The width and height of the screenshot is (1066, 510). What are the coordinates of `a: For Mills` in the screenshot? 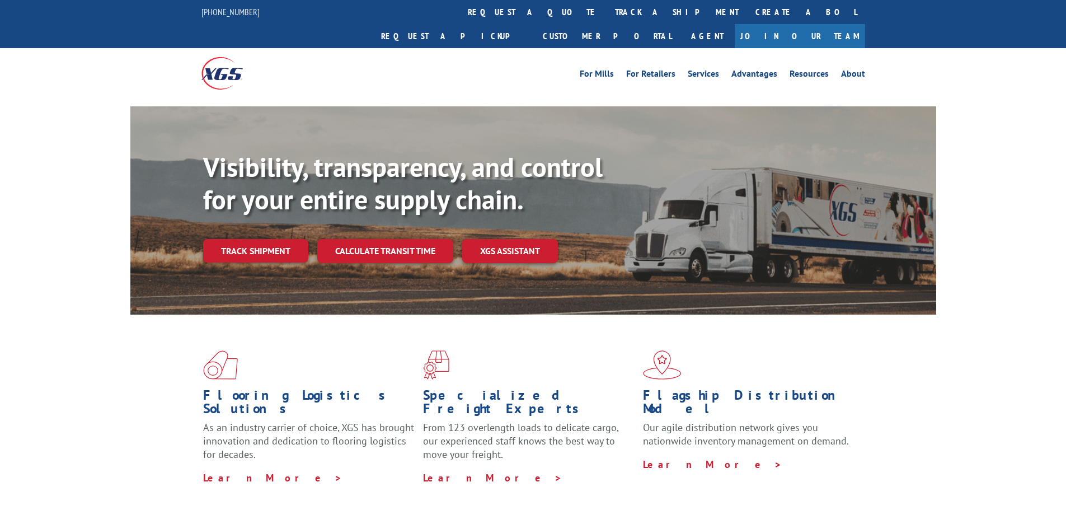 It's located at (596, 76).